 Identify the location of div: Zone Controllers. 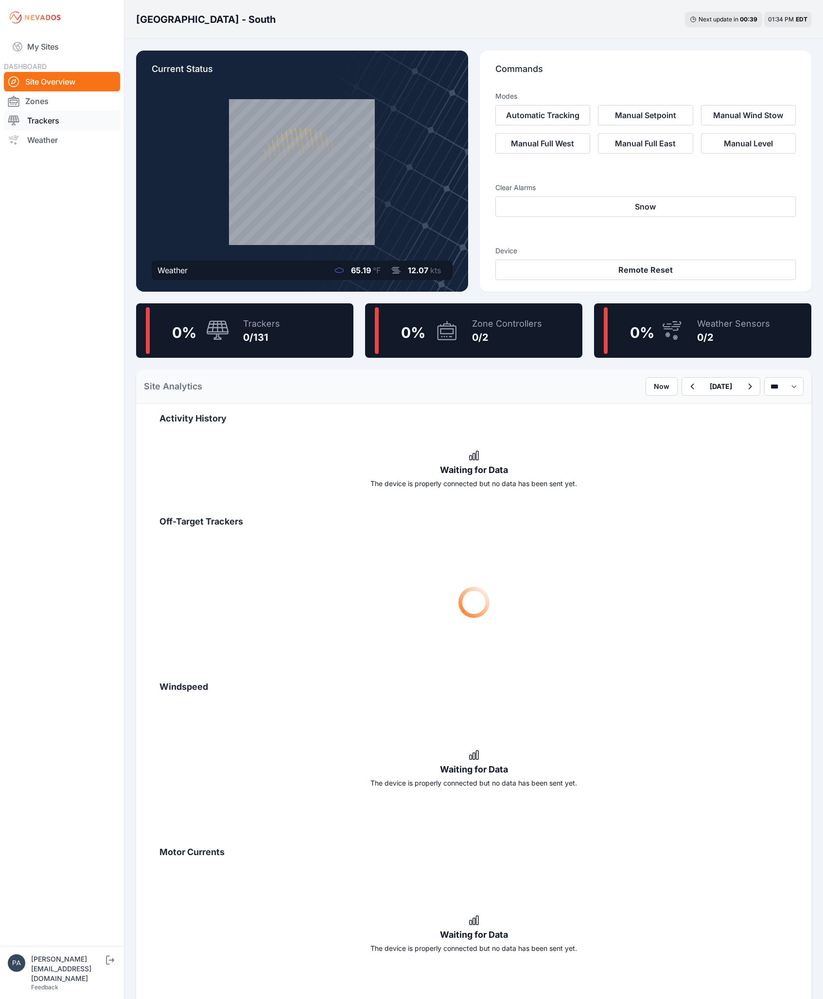
(507, 324).